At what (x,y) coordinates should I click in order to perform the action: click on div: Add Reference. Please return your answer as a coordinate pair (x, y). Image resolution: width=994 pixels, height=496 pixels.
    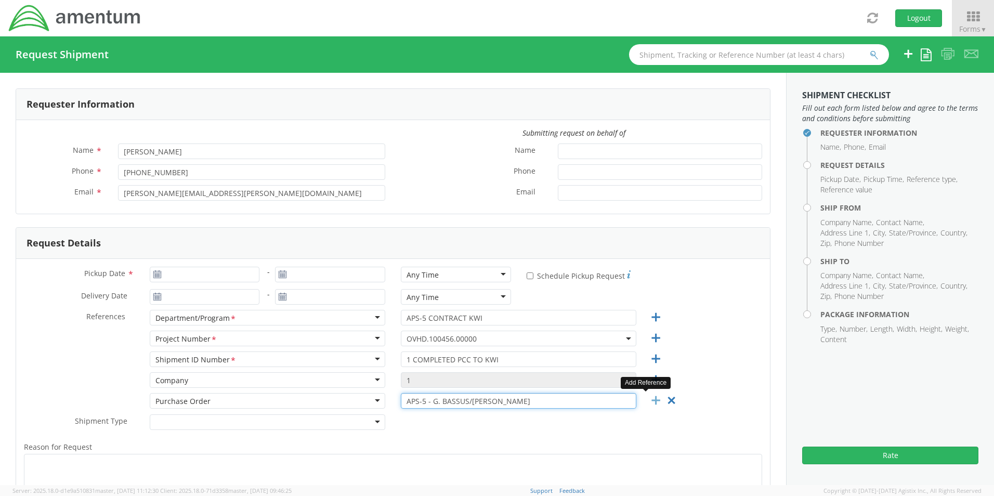
    Looking at the image, I should click on (646, 383).